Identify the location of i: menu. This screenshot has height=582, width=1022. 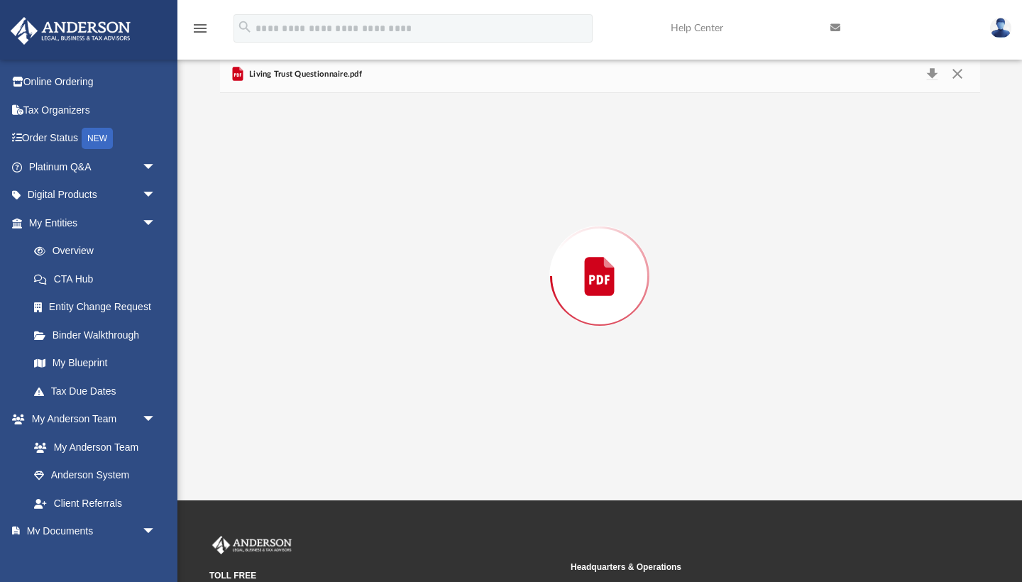
(200, 28).